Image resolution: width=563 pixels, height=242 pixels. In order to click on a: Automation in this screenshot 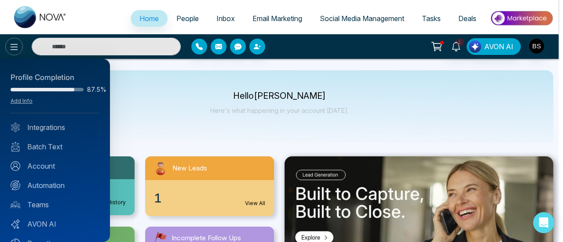, I will do `click(55, 186)`.